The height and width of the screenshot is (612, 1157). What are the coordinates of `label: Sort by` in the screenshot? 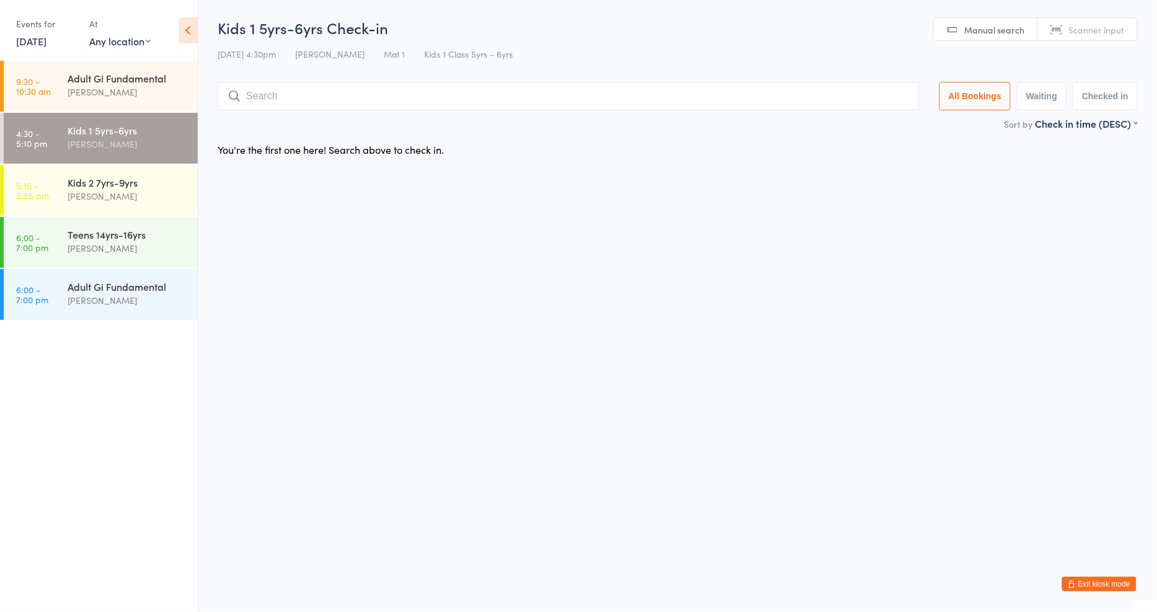 It's located at (1018, 124).